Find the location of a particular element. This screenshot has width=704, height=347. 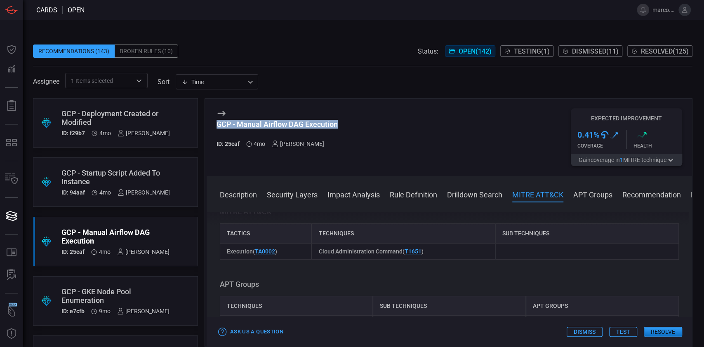

div: Broken Rules (10) is located at coordinates (146, 51).